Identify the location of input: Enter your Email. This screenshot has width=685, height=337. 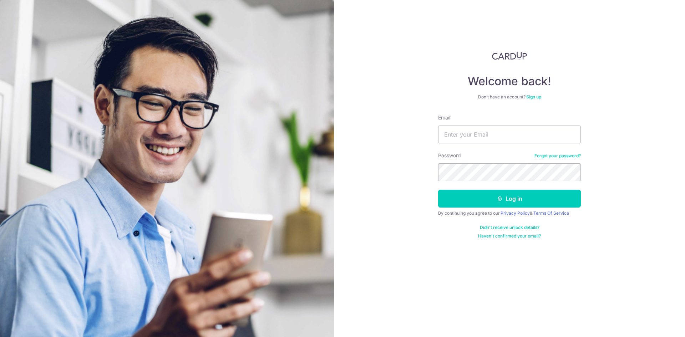
(510, 135).